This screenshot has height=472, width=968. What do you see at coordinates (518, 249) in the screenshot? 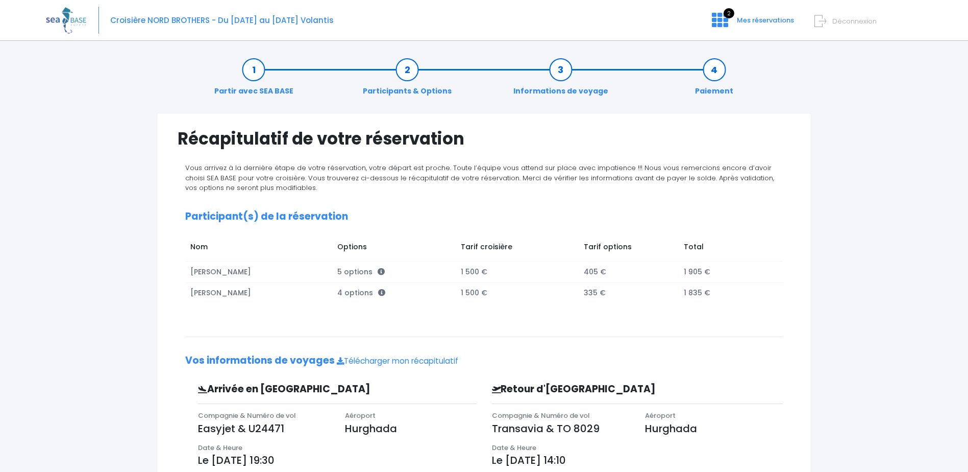
I see `td: Tarif croisière` at bounding box center [518, 249].